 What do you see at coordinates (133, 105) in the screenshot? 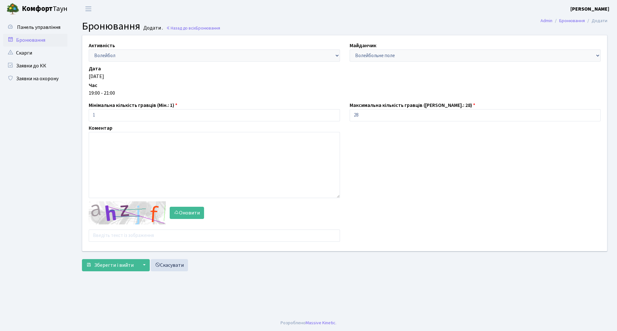
I see `label: Мінімальна кількість гравців (Мін.: 1)` at bounding box center [133, 105].